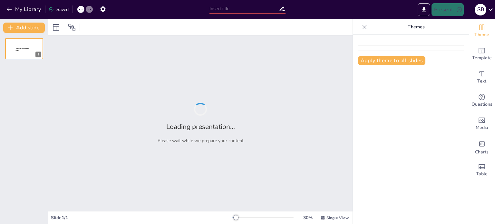 The height and width of the screenshot is (224, 495). What do you see at coordinates (481, 104) in the screenshot?
I see `span: Questions` at bounding box center [481, 104].